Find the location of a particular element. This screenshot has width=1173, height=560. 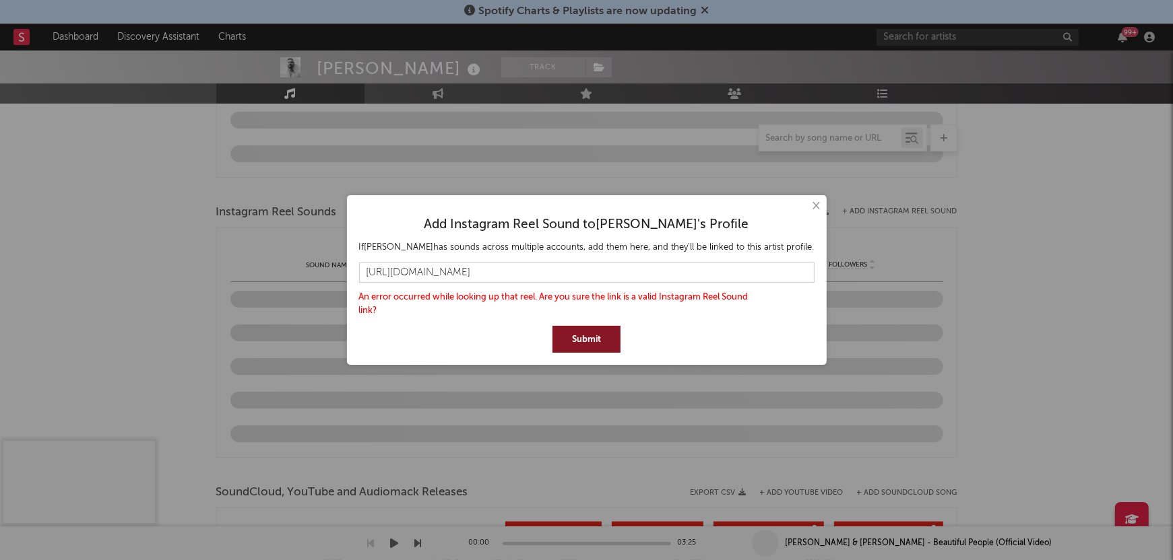

button: Submit is located at coordinates (586, 340).